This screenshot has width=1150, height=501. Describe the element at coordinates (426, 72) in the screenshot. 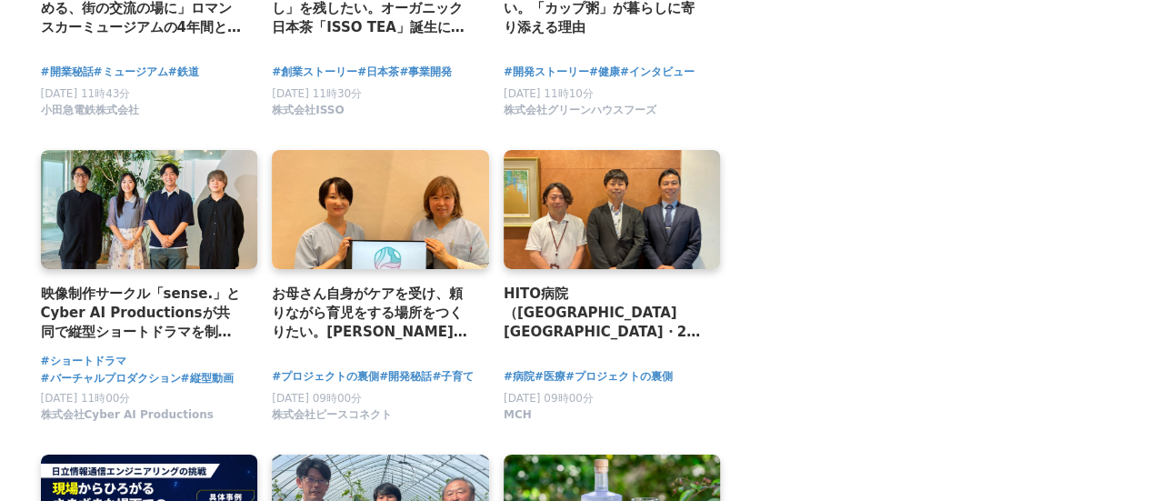

I see `span: #事業開発` at that location.